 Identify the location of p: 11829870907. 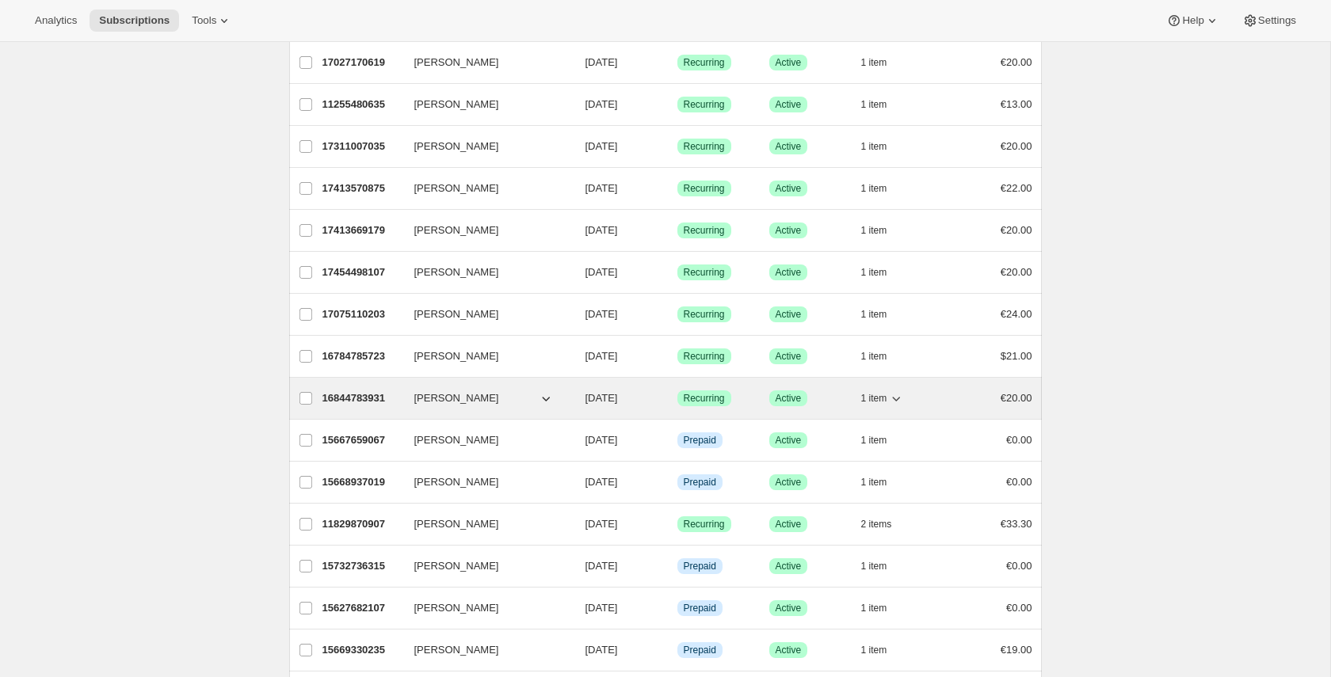
(362, 525).